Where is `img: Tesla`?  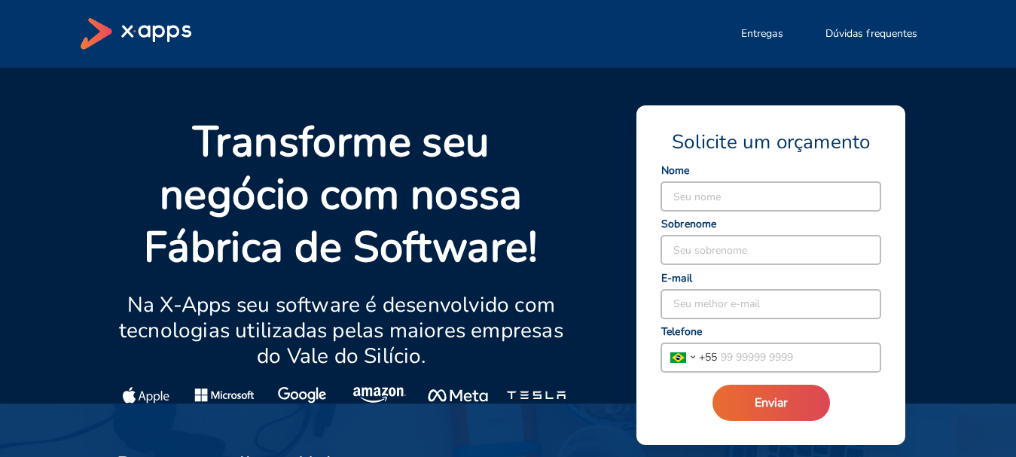 img: Tesla is located at coordinates (536, 395).